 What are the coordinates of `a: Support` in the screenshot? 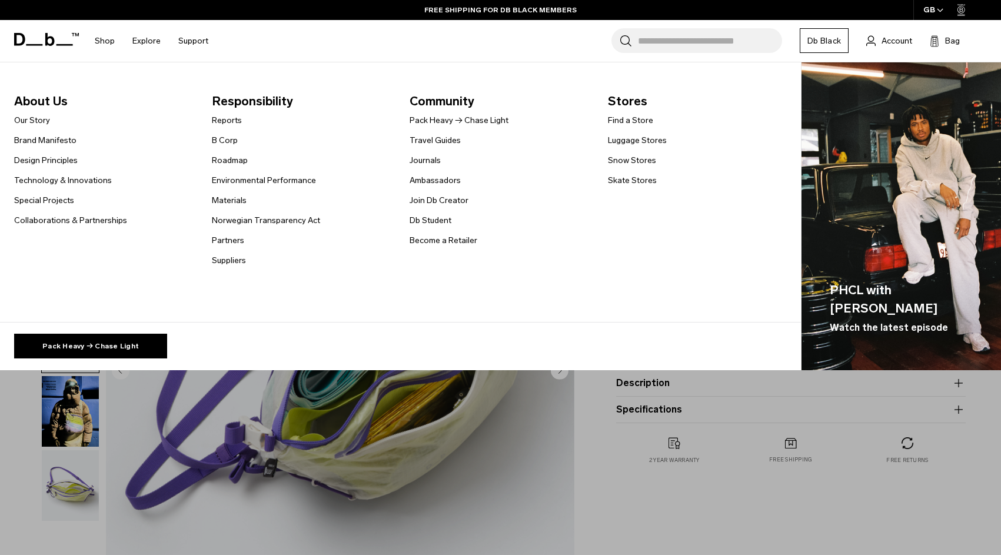 It's located at (193, 41).